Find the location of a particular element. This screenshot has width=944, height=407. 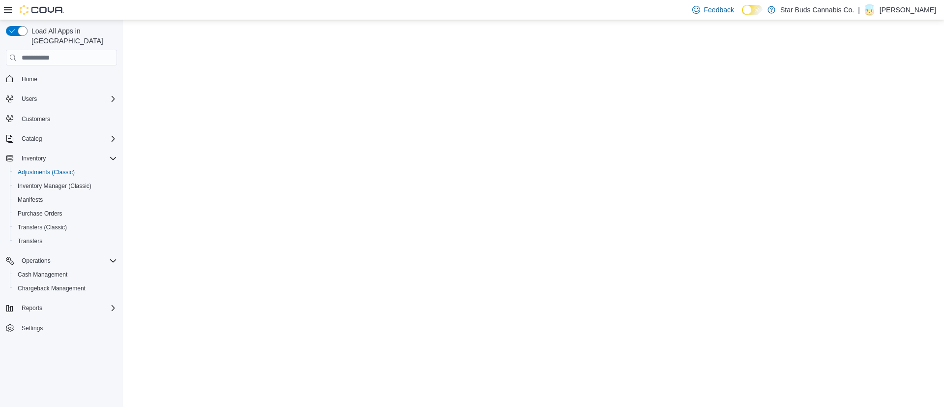

button: Home is located at coordinates (61, 78).